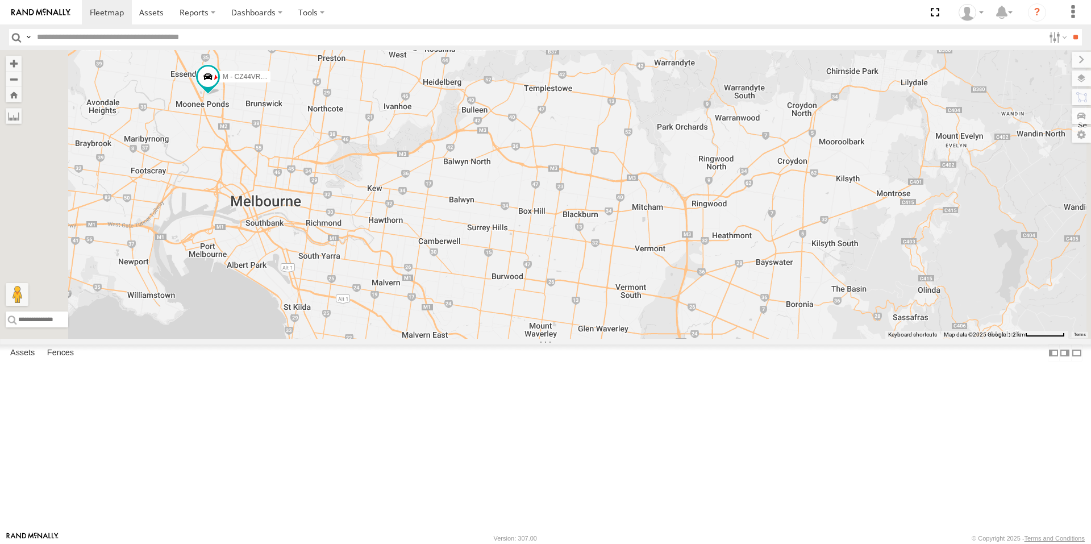 This screenshot has width=1091, height=544. Describe the element at coordinates (1065, 352) in the screenshot. I see `label: Dock Summary Table to the Right` at that location.